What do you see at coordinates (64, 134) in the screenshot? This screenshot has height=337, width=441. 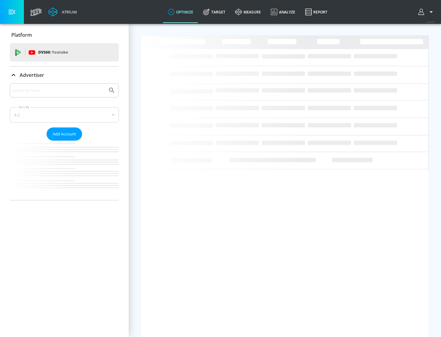 I see `button: Add Account` at bounding box center [64, 134].